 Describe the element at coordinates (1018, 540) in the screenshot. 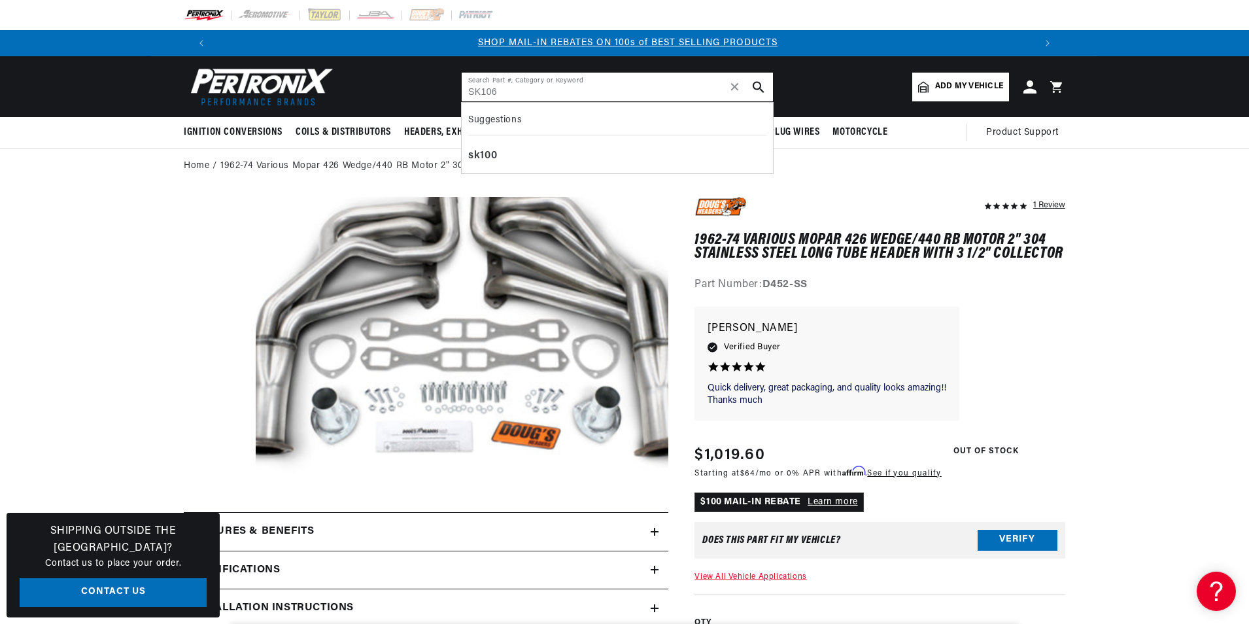

I see `button: Verify` at that location.